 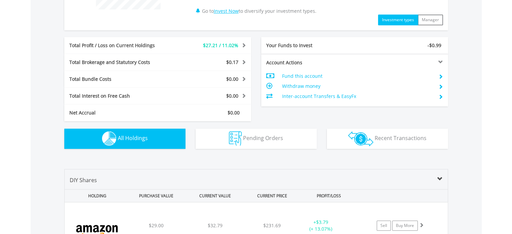 I want to click on div: Total Interest on Free Cash, so click(x=119, y=96).